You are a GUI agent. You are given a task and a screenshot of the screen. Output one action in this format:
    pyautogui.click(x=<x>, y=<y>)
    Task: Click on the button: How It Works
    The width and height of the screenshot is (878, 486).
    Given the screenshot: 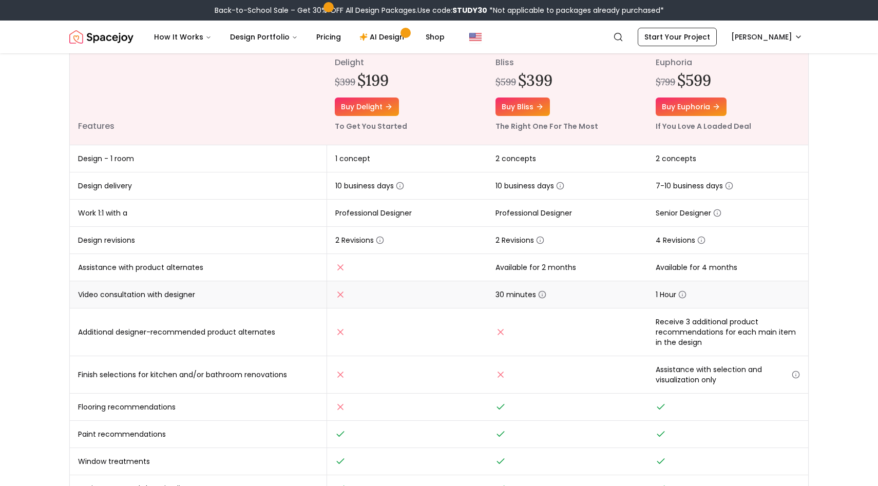 What is the action you would take?
    pyautogui.click(x=183, y=37)
    